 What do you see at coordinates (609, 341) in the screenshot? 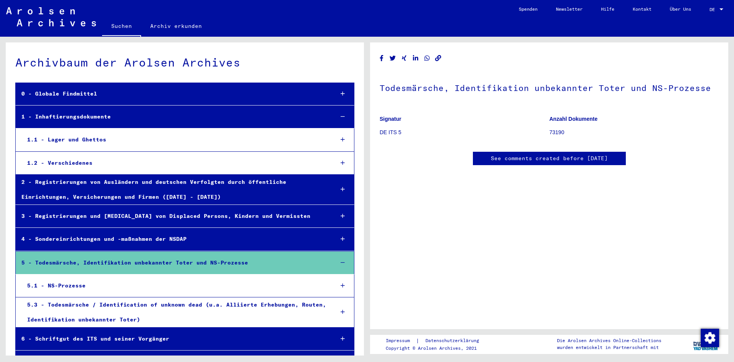
I see `p: Die Arolsen Archives Online-Collections` at bounding box center [609, 341].